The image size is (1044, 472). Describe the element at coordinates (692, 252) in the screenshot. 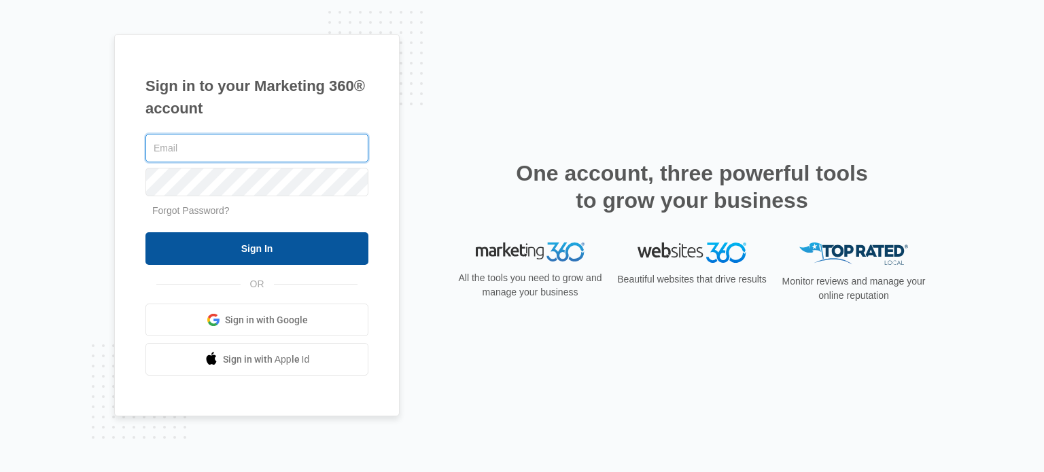

I see `img: Websites 360` at that location.